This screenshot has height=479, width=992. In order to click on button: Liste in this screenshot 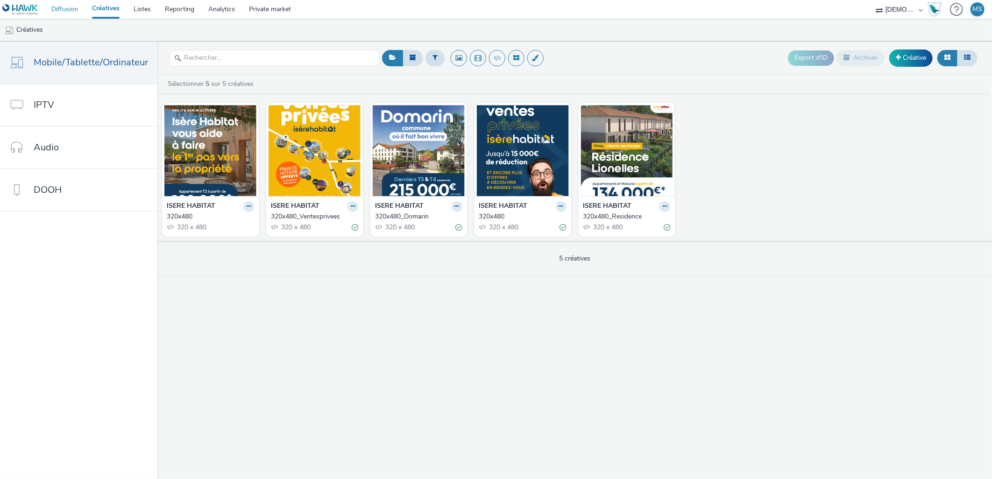, I will do `click(967, 58)`.